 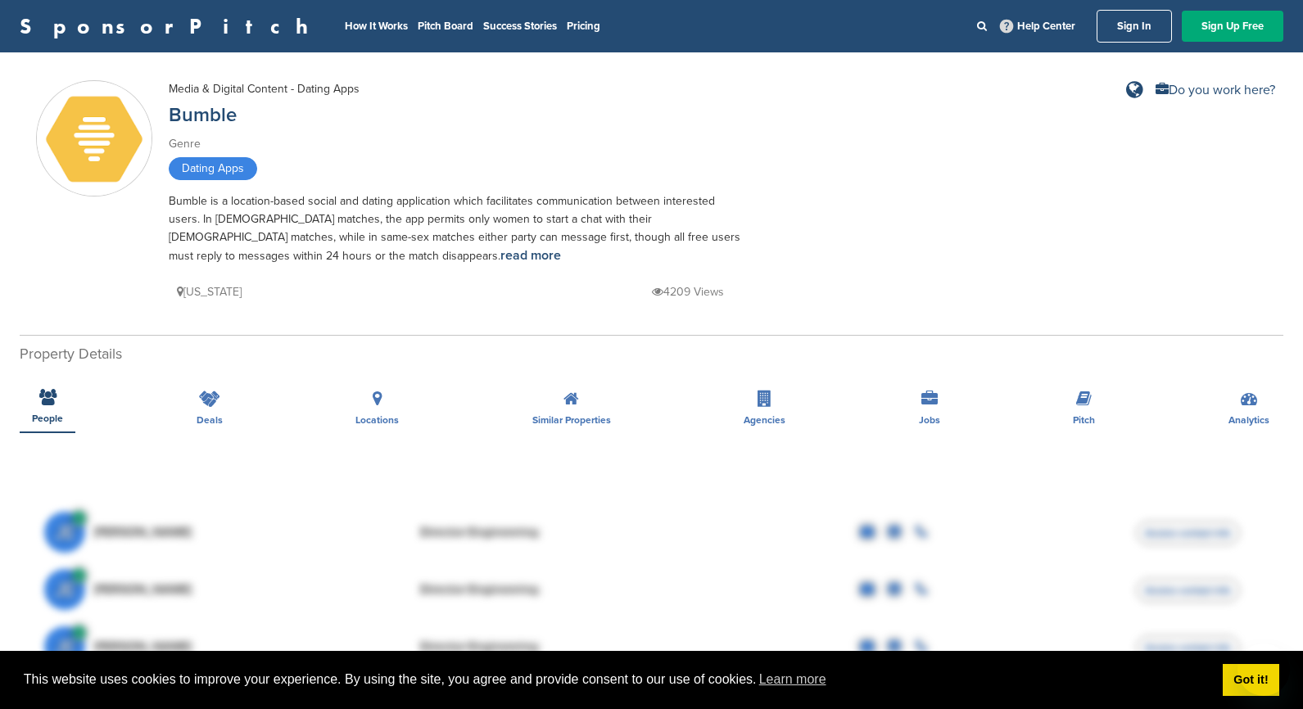 What do you see at coordinates (213, 169) in the screenshot?
I see `span: Dating Apps` at bounding box center [213, 169].